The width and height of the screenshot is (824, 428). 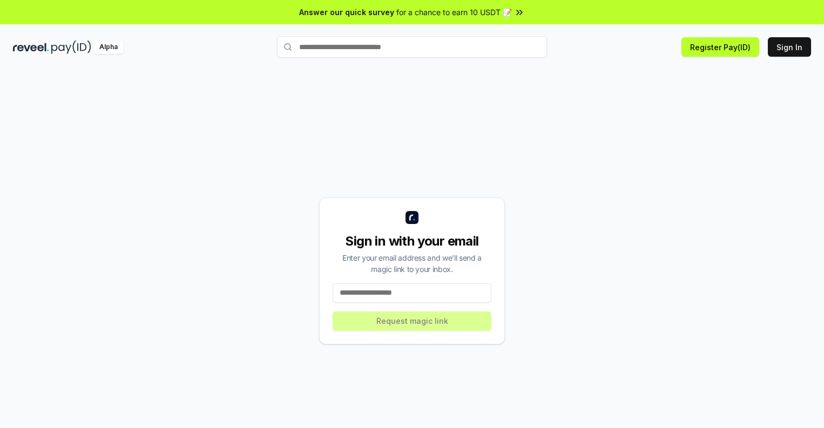 I want to click on span: for a chance to earn 10 USDT 📝, so click(x=454, y=12).